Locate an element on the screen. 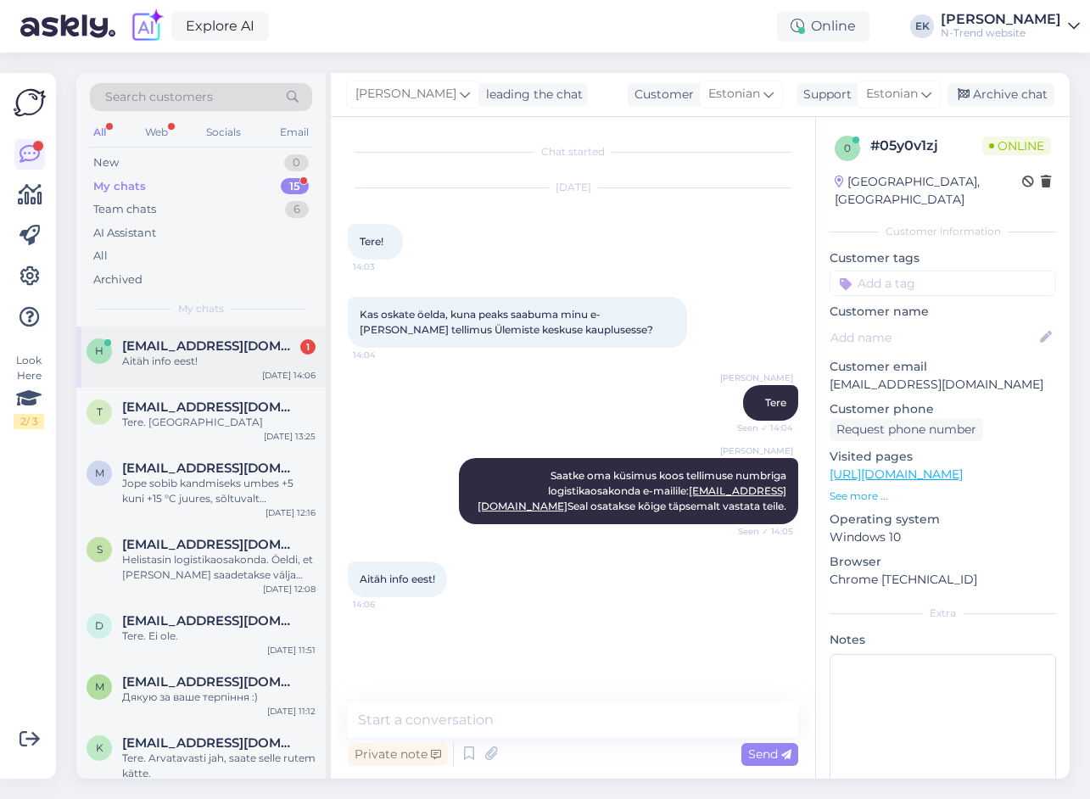 Image resolution: width=1090 pixels, height=799 pixels. span: Send is located at coordinates (769, 754).